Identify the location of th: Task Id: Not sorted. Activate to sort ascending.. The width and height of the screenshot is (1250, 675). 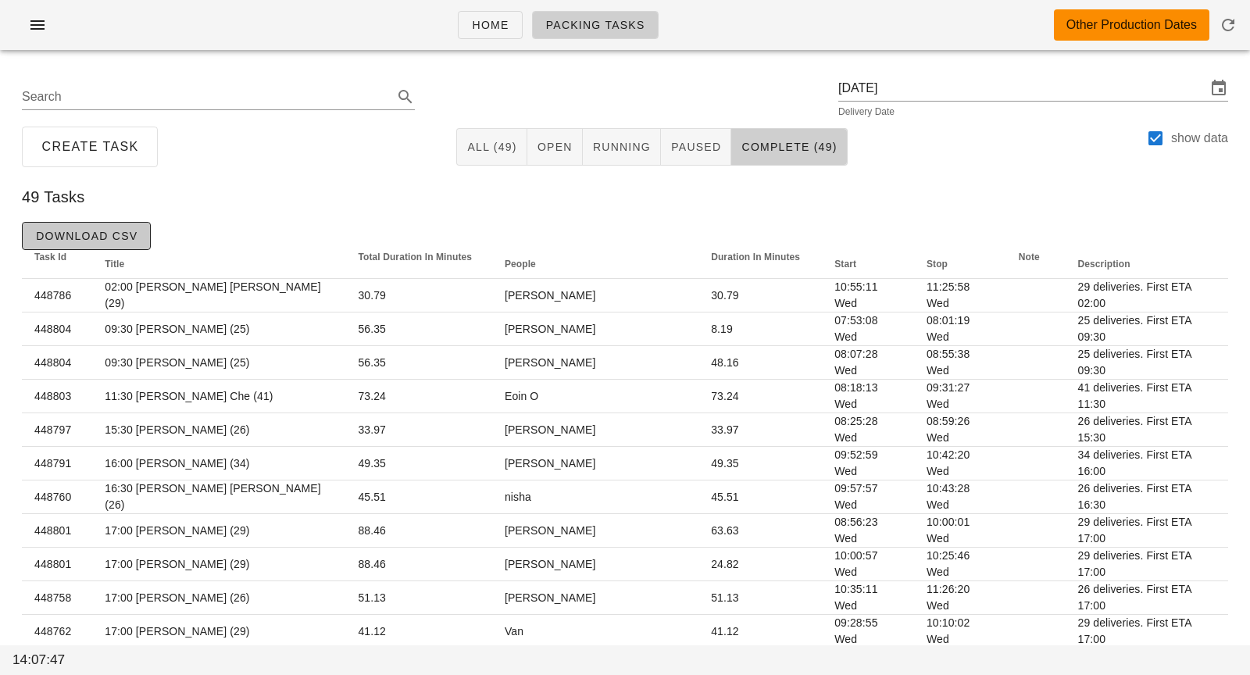
(57, 264).